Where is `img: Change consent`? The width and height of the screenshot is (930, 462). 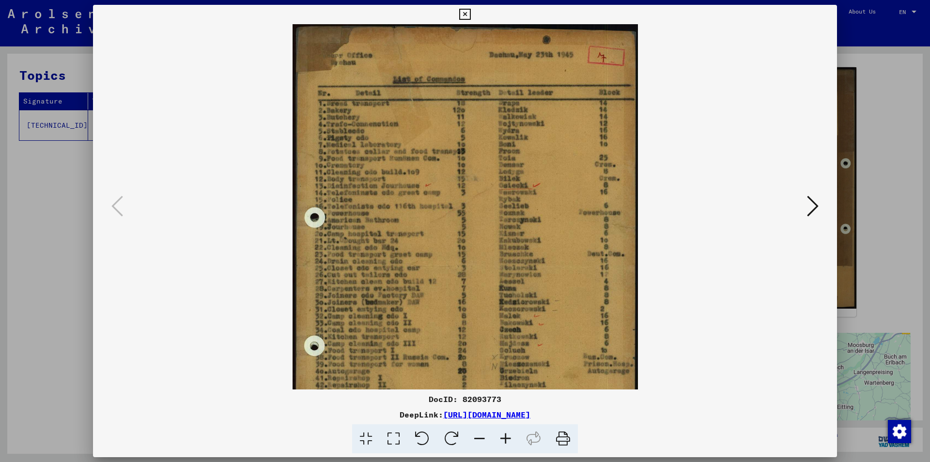 img: Change consent is located at coordinates (899, 432).